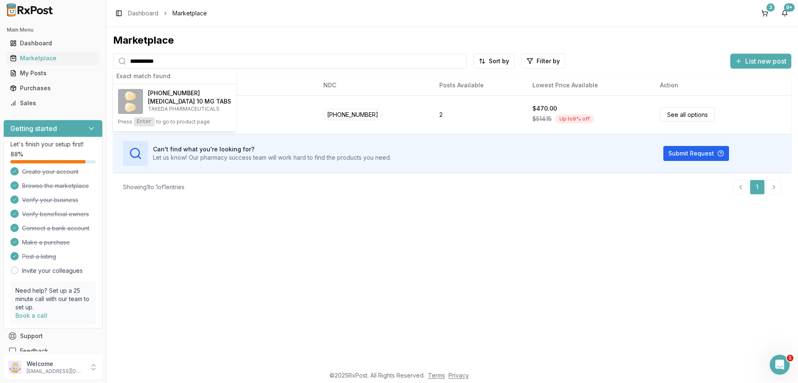  What do you see at coordinates (53, 88) in the screenshot?
I see `a: Purchases` at bounding box center [53, 88].